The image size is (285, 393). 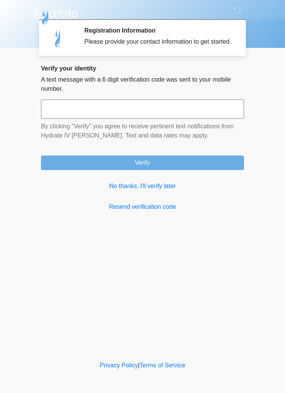 I want to click on p: A text message with a 6 digit verification code was sent to your mobile number., so click(x=143, y=84).